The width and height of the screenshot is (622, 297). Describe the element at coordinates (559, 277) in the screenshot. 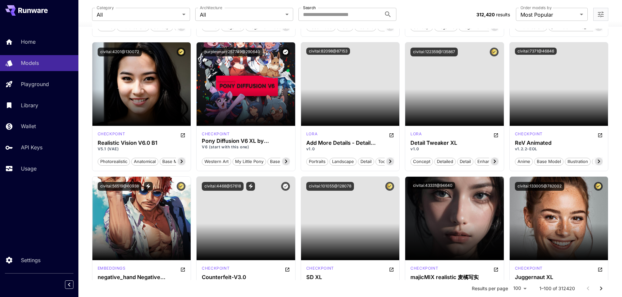

I see `h3: Juggernaut XL` at that location.